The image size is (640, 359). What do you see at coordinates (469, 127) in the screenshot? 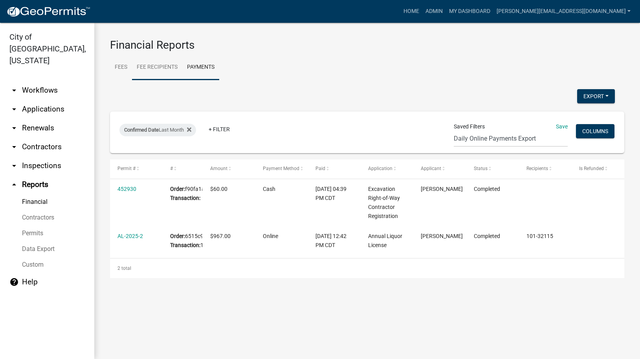
I see `span: Saved Filters` at bounding box center [469, 127].